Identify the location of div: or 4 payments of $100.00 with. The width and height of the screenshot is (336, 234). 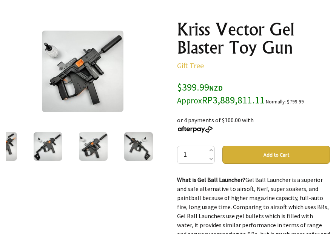
(253, 120).